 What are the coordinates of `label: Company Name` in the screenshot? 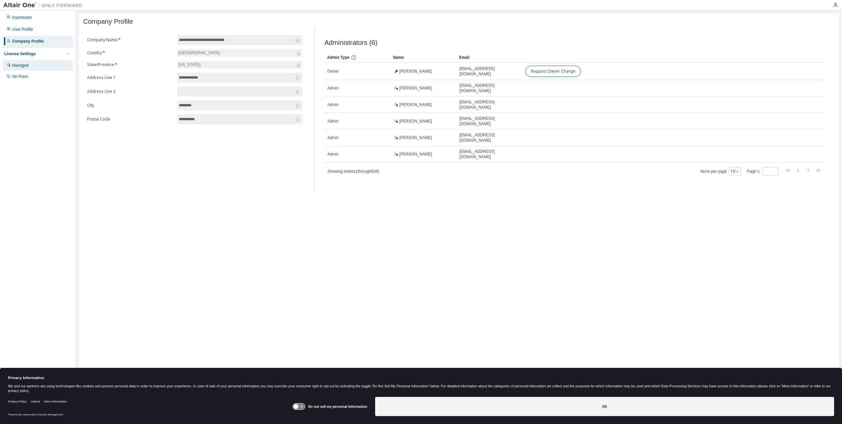 It's located at (130, 40).